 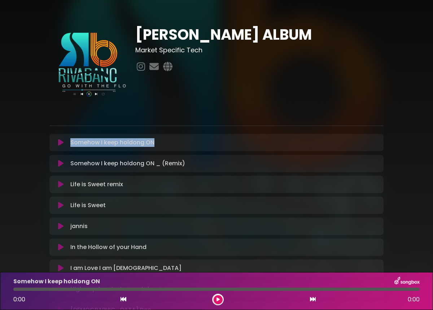 What do you see at coordinates (407, 281) in the screenshot?
I see `img: songbox-logo-white.png` at bounding box center [407, 281].